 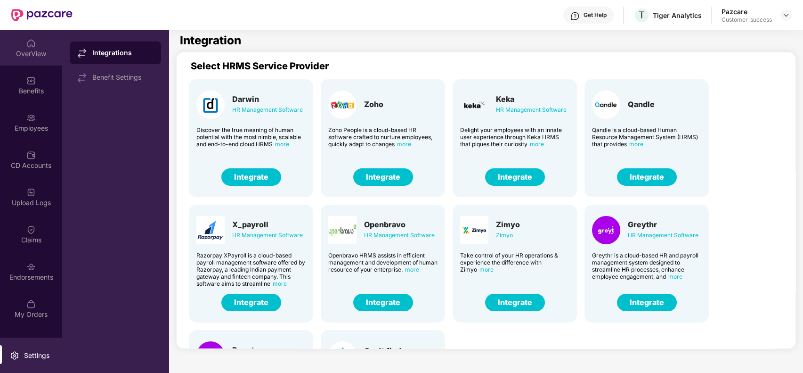 What do you see at coordinates (663, 224) in the screenshot?
I see `div: Greythr` at bounding box center [663, 224].